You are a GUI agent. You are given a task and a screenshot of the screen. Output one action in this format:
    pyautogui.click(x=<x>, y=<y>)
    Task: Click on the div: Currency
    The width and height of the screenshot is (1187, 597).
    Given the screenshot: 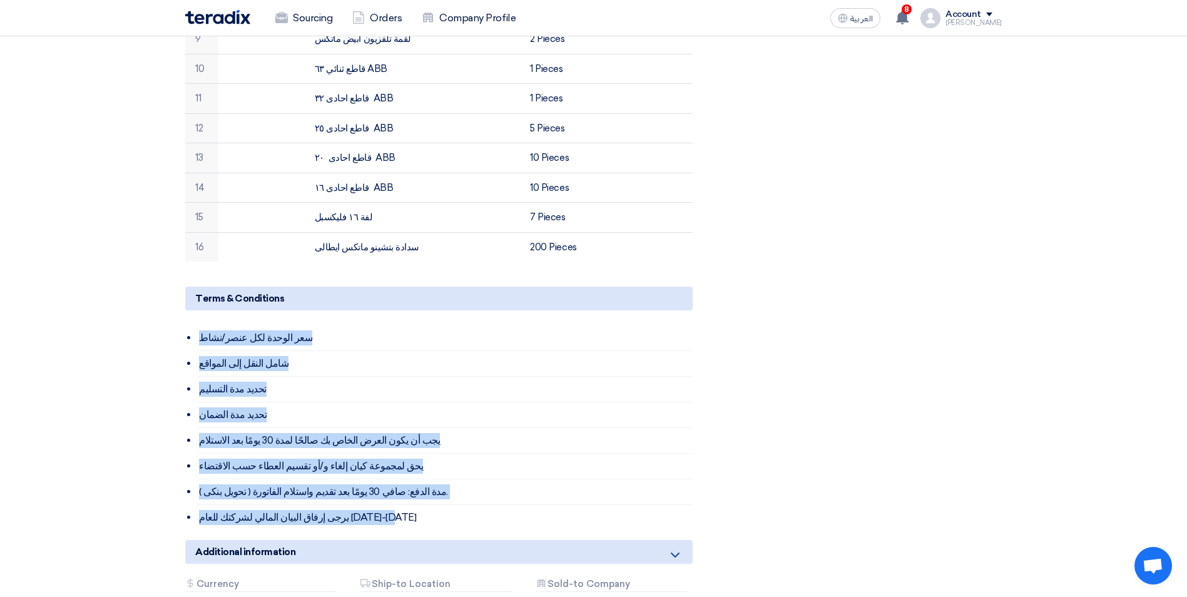 What is the action you would take?
    pyautogui.click(x=261, y=585)
    